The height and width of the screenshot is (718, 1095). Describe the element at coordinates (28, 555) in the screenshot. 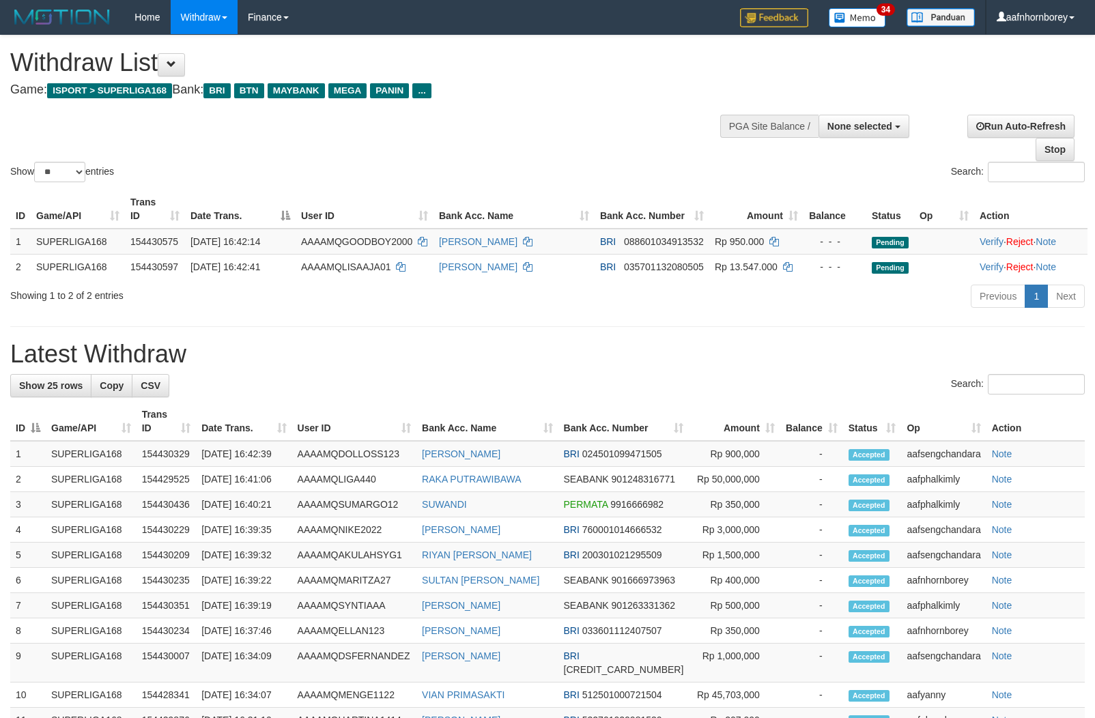

I see `td: 5` at that location.